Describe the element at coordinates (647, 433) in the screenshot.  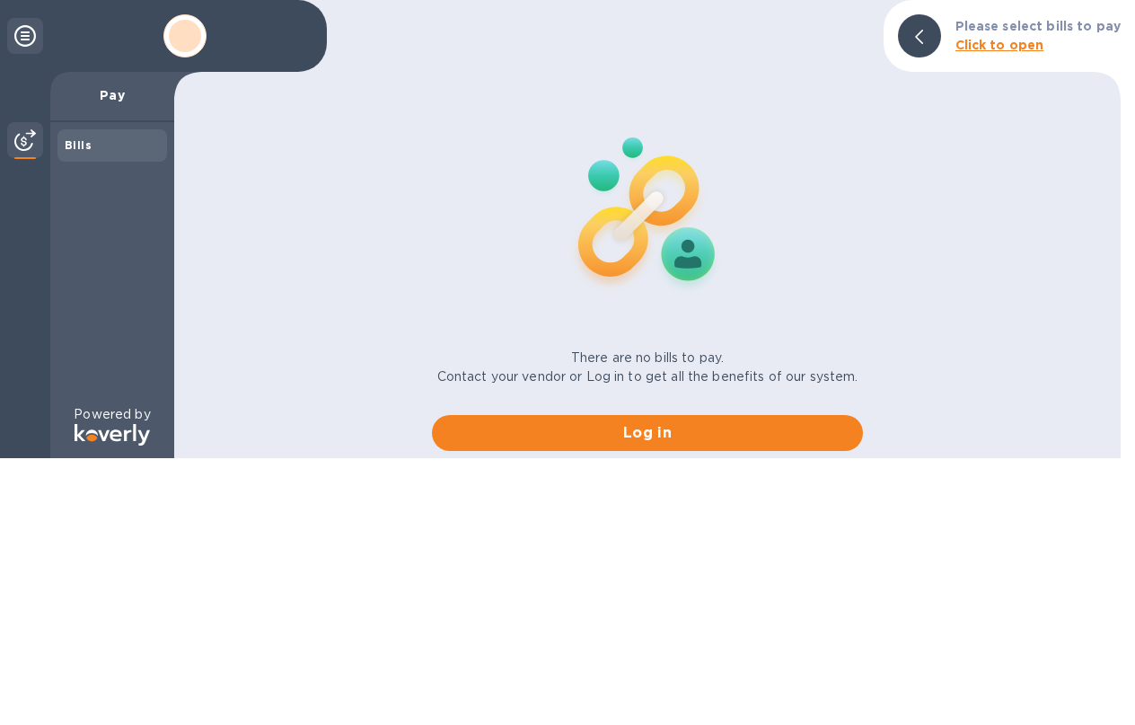
I see `button: Log in` at that location.